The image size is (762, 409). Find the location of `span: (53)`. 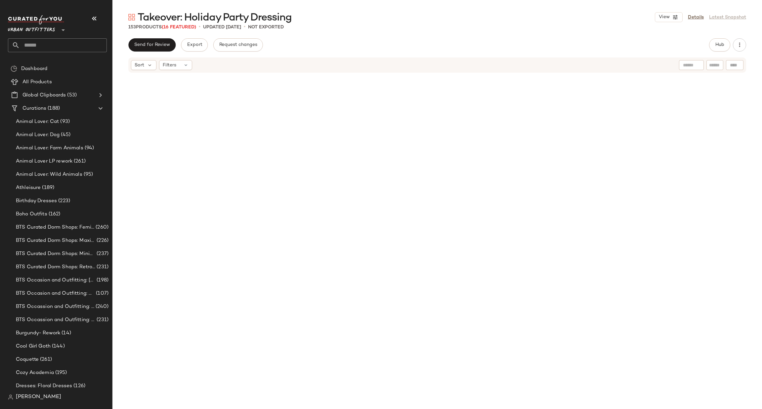

span: (53) is located at coordinates (71, 95).